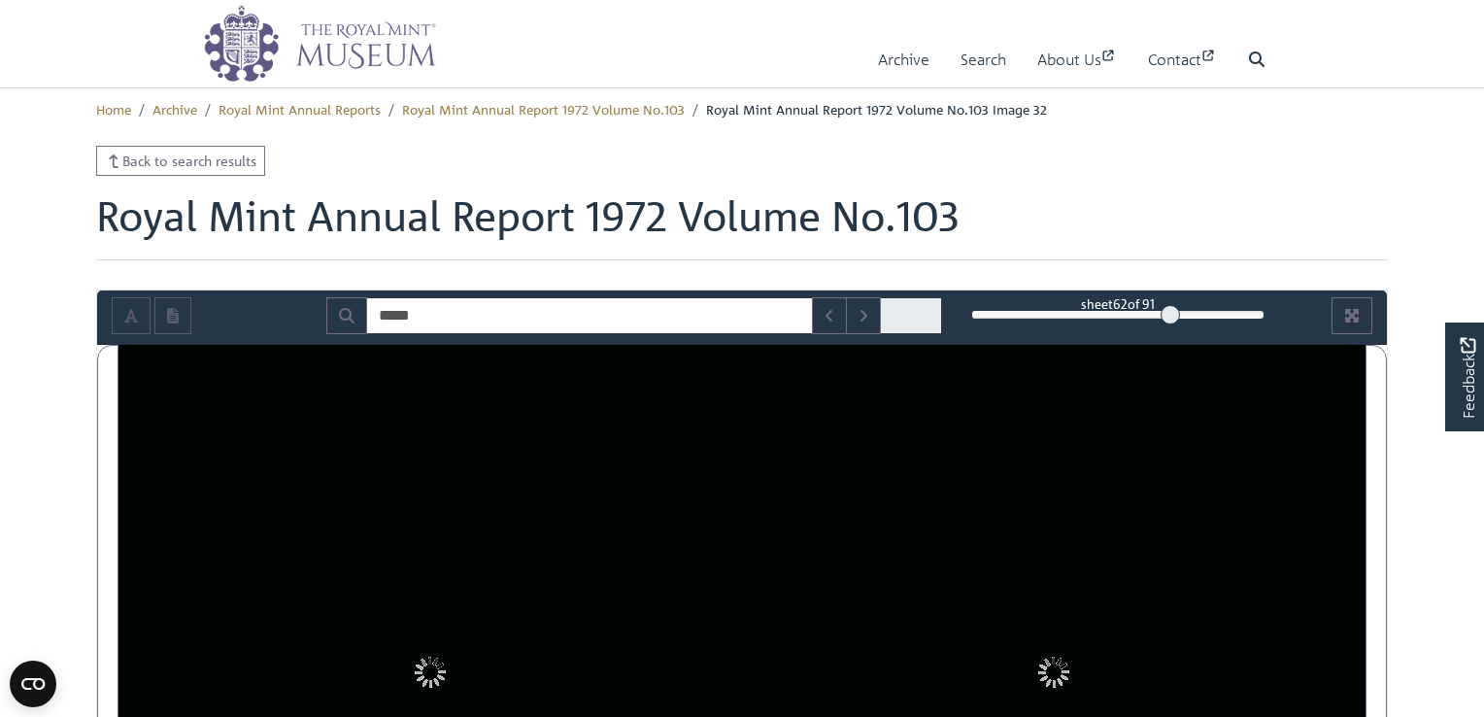 This screenshot has width=1484, height=717. I want to click on a: About Us, so click(1077, 59).